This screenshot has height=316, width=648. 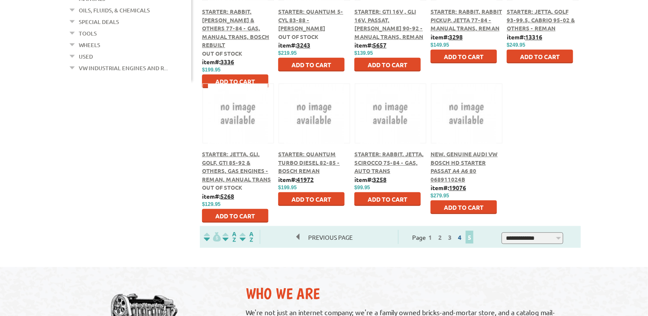 What do you see at coordinates (88, 33) in the screenshot?
I see `a: Tools` at bounding box center [88, 33].